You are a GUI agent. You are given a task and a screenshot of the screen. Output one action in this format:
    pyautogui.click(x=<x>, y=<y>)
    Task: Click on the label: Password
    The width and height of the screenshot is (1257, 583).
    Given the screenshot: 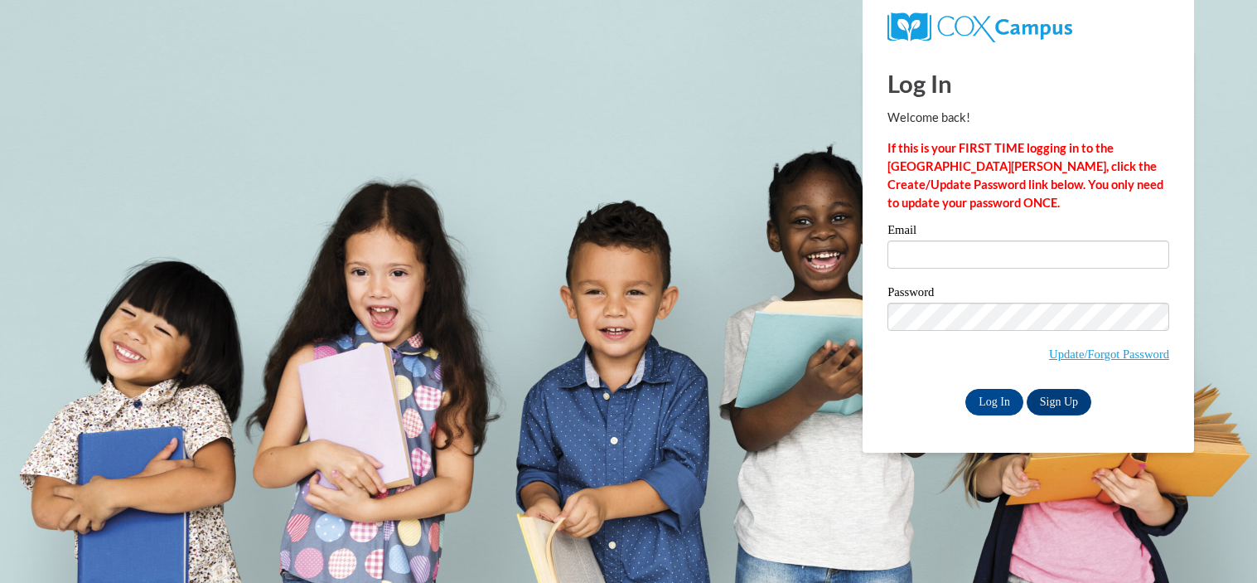 What is the action you would take?
    pyautogui.click(x=1029, y=294)
    